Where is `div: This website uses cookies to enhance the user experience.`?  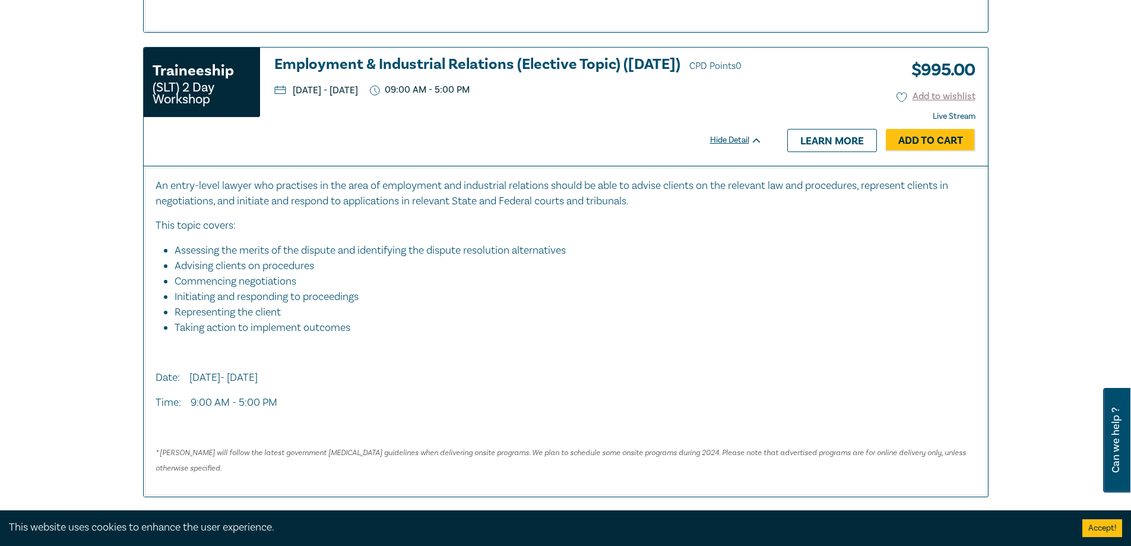 div: This website uses cookies to enhance the user experience. is located at coordinates (537, 527).